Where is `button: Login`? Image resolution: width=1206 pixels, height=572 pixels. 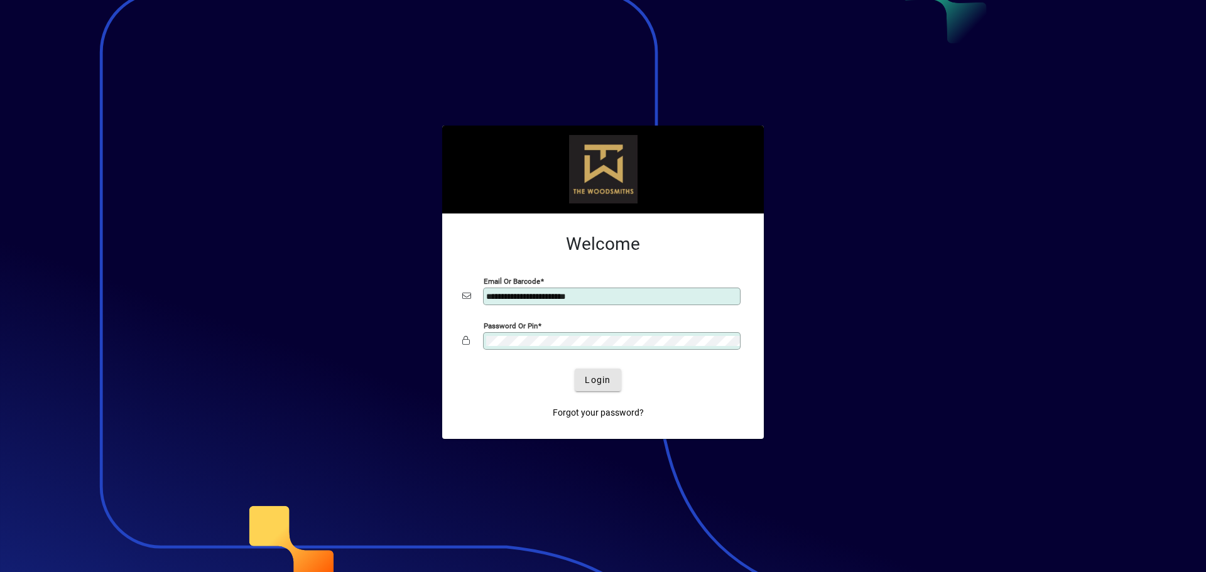 button: Login is located at coordinates (597, 380).